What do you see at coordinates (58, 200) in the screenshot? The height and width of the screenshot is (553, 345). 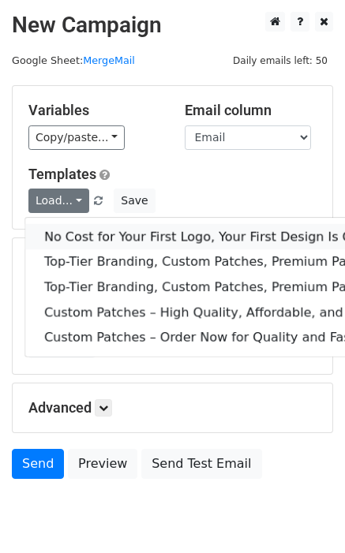 I see `a: Load...` at bounding box center [58, 200].